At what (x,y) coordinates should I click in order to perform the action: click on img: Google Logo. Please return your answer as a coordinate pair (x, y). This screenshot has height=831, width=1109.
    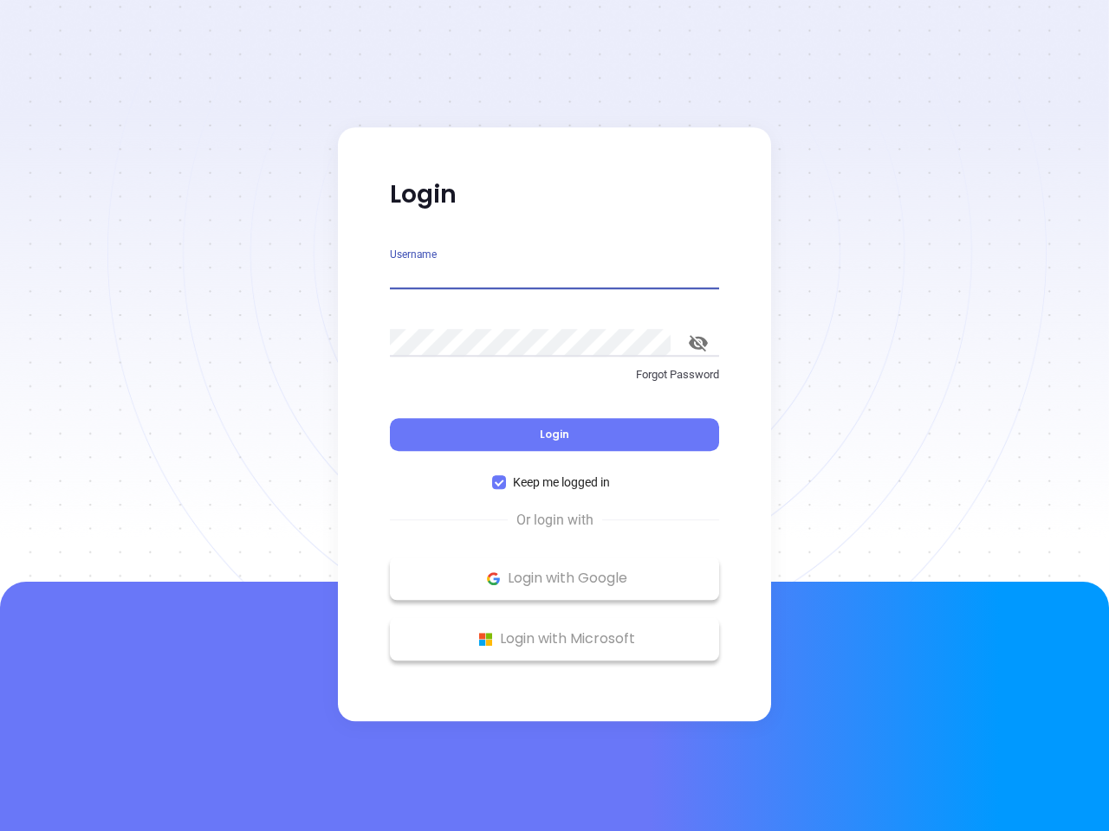
    Looking at the image, I should click on (493, 579).